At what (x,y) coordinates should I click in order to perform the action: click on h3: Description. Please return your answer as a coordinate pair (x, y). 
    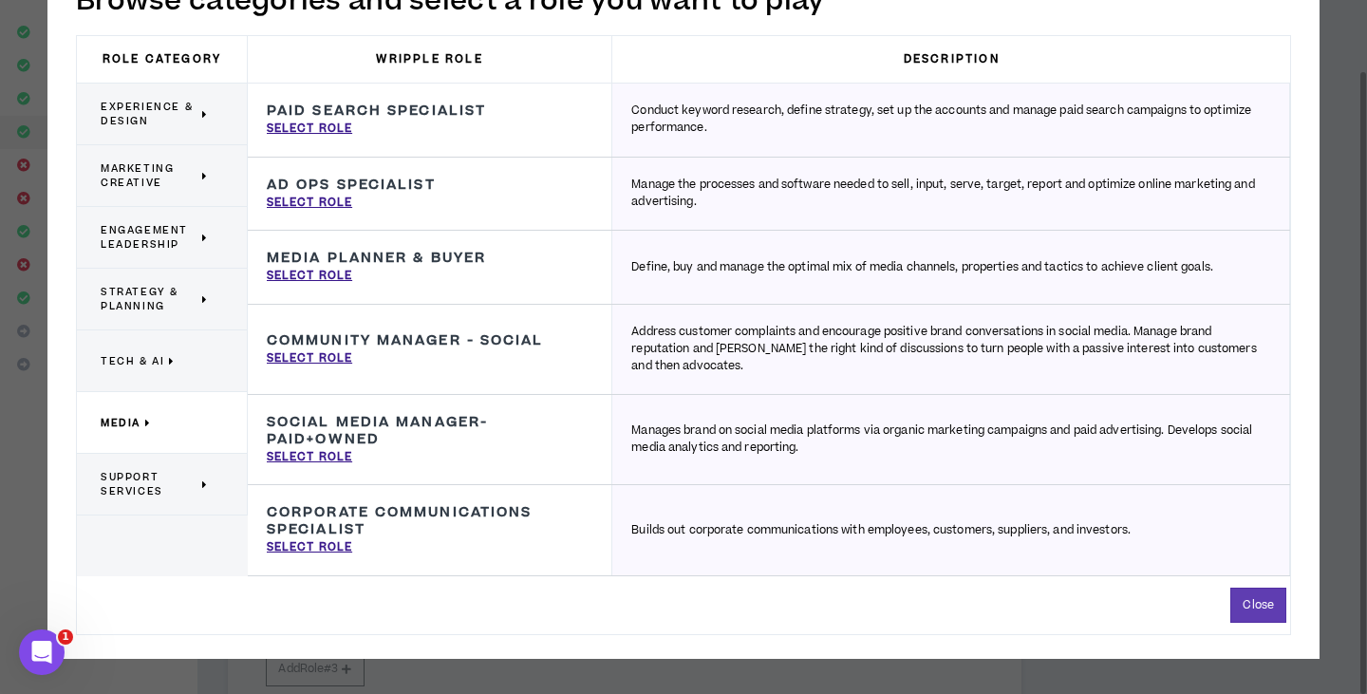
    Looking at the image, I should click on (951, 59).